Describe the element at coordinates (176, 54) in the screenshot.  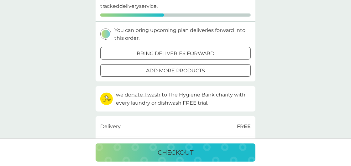
I see `p: bring deliveries forward` at that location.